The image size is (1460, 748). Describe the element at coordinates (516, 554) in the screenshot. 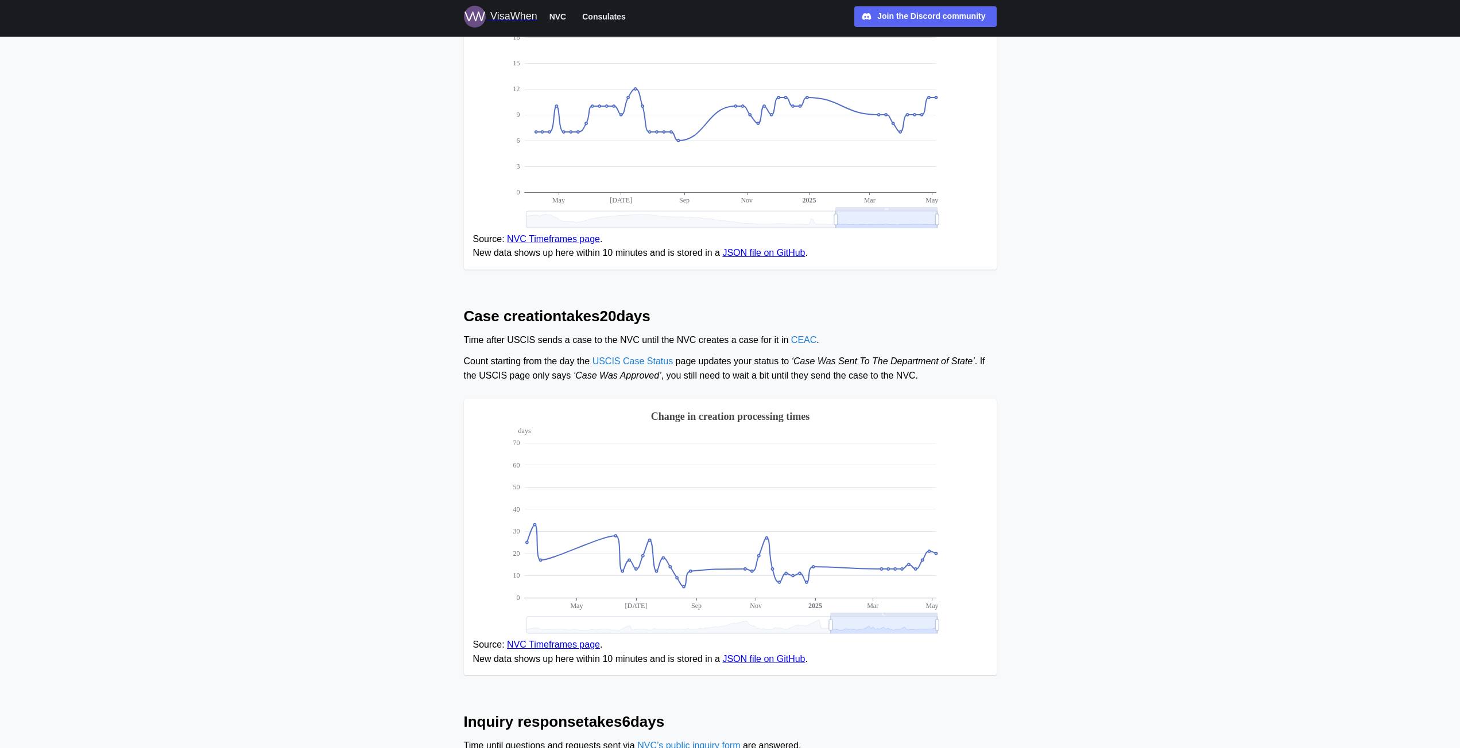

I see `text: 20` at that location.